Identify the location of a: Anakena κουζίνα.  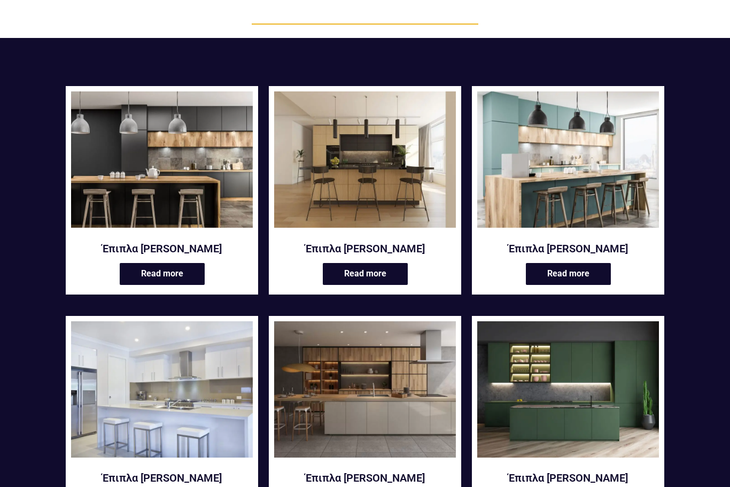
(162, 163).